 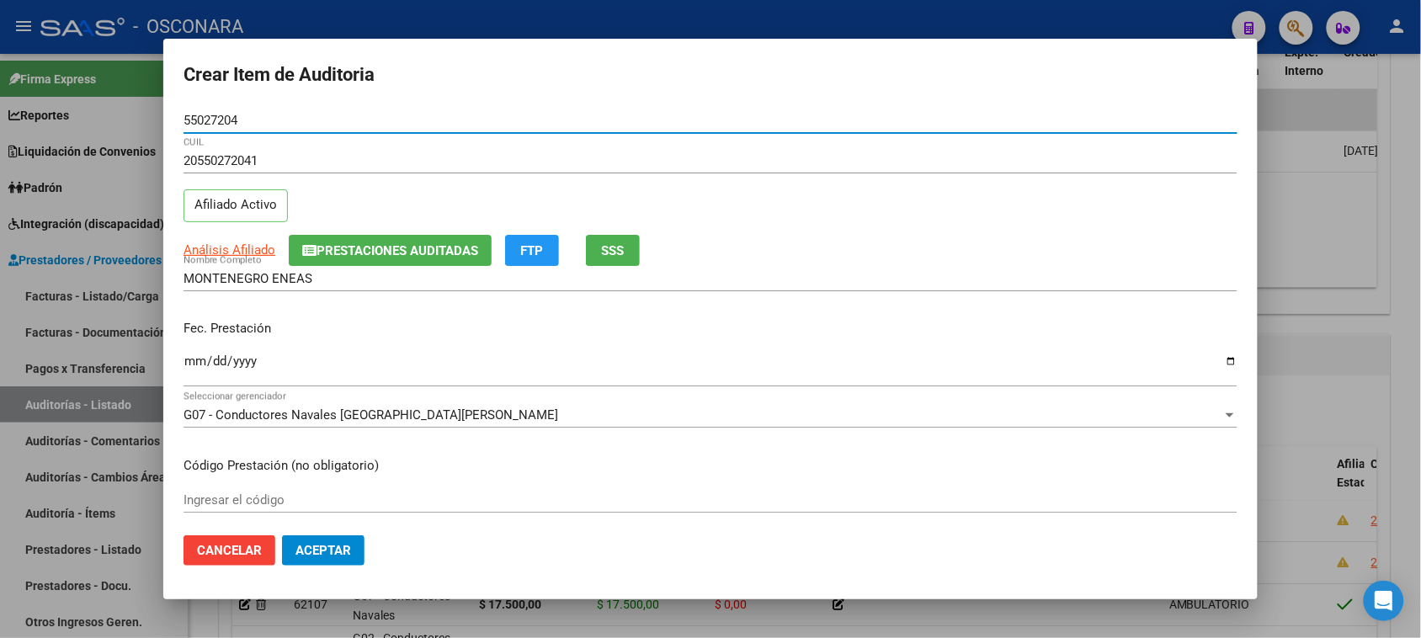 I want to click on span: FTP, so click(x=532, y=251).